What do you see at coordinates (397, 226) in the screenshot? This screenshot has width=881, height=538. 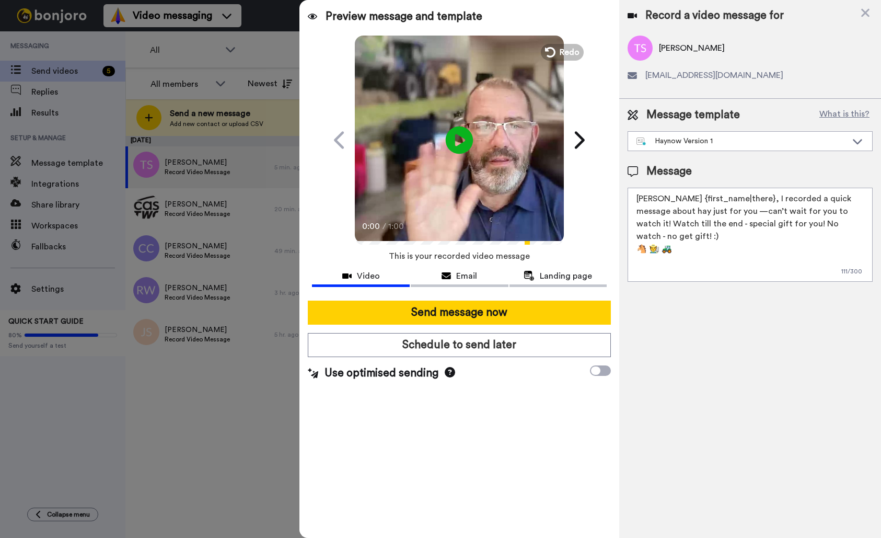 I see `span: 1:00` at bounding box center [397, 226].